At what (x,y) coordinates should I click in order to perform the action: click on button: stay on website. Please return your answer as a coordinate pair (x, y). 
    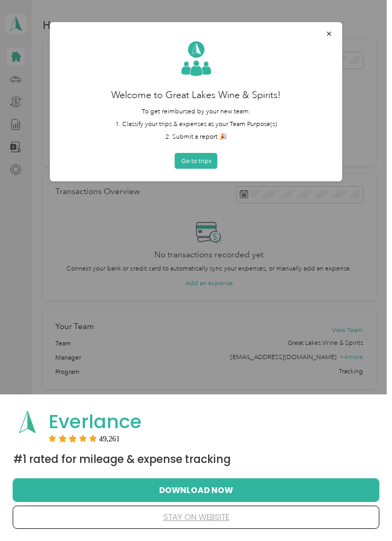
    Looking at the image, I should click on (196, 517).